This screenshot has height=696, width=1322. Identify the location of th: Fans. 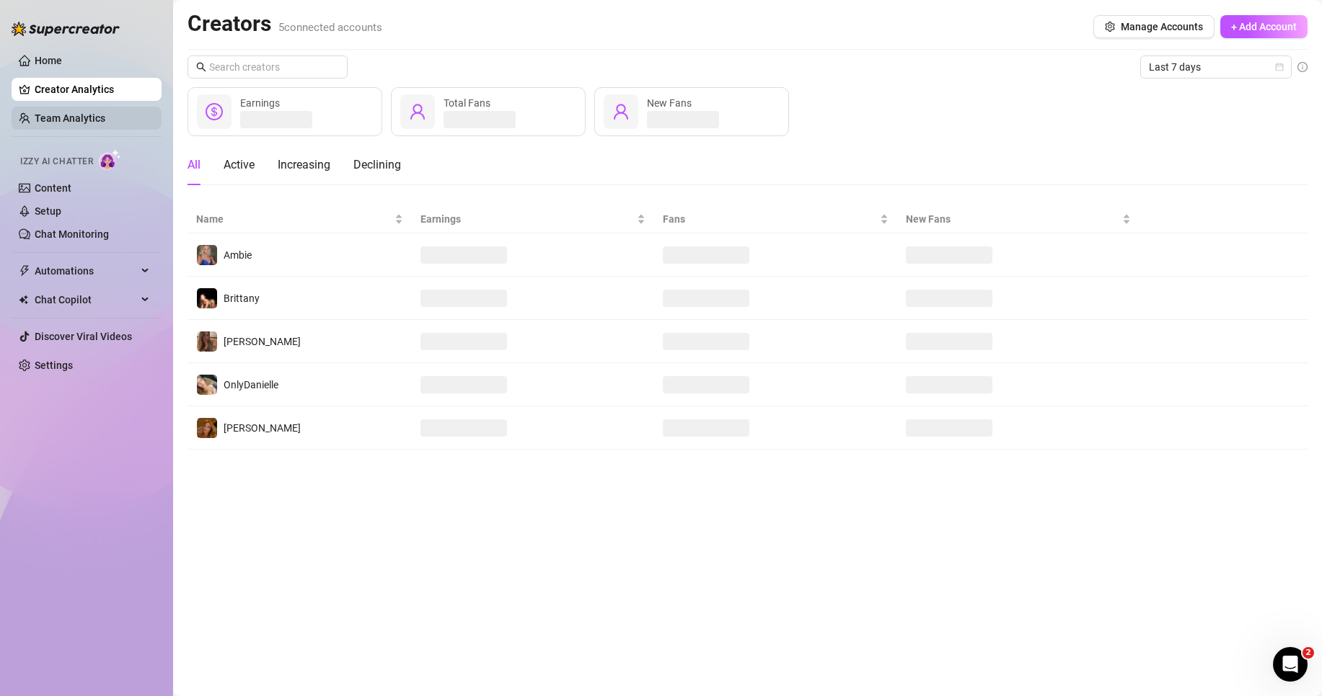
(775, 219).